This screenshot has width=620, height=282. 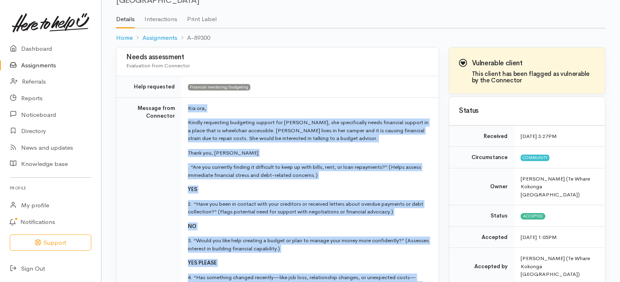 I want to click on button: Support, so click(x=50, y=242).